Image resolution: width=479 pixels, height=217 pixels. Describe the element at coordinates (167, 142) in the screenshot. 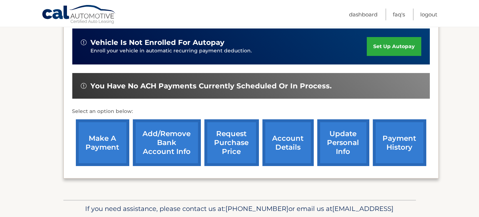

I see `a: Add/Remove bank account info` at that location.